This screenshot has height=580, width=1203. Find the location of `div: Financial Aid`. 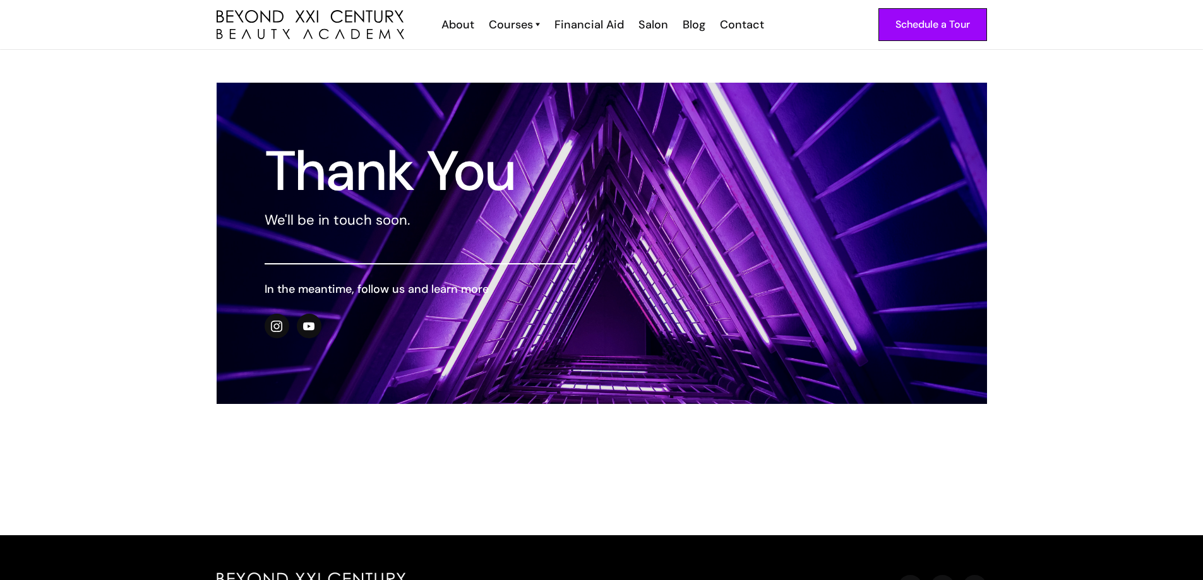

div: Financial Aid is located at coordinates (589, 25).